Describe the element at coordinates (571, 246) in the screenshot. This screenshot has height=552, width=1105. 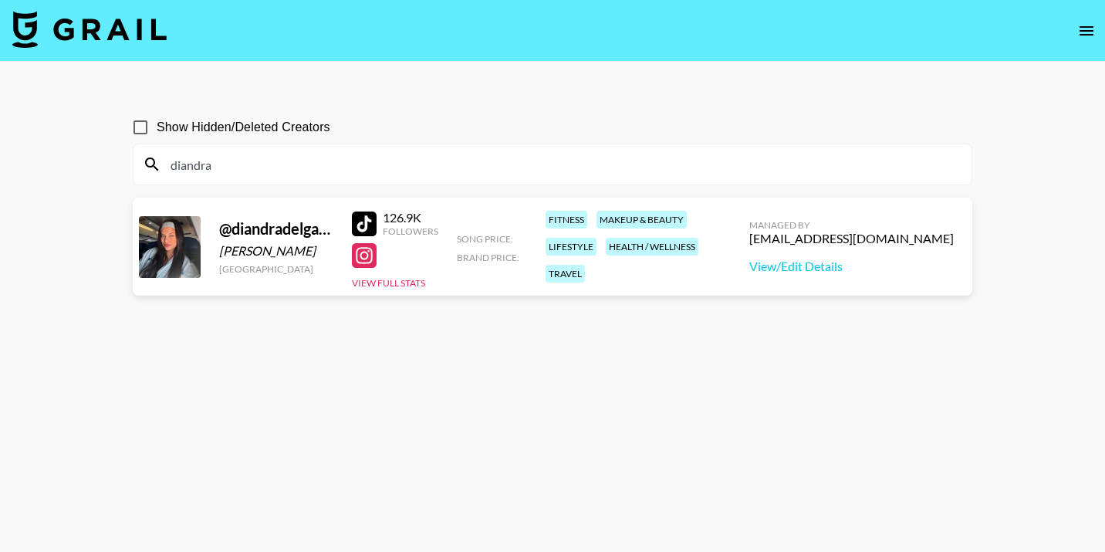
I see `div: lifestyle` at that location.